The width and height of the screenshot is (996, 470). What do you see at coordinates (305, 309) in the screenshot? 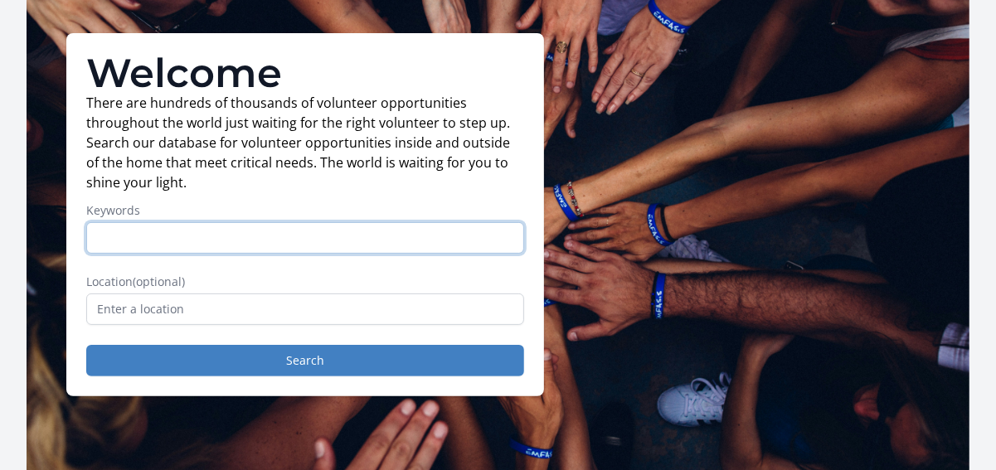
I see `input: Enter a location` at bounding box center [305, 309].